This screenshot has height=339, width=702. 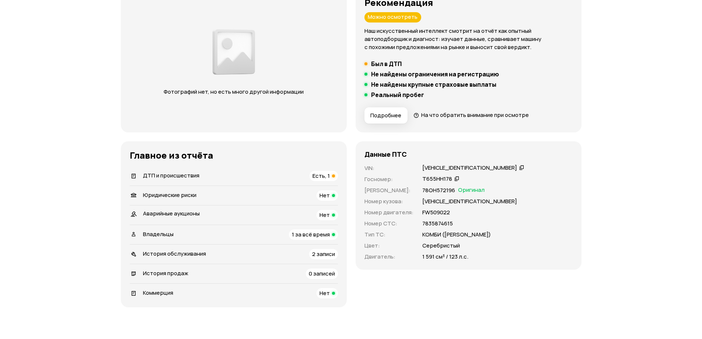 I want to click on p: Тип ТС :, so click(x=389, y=234).